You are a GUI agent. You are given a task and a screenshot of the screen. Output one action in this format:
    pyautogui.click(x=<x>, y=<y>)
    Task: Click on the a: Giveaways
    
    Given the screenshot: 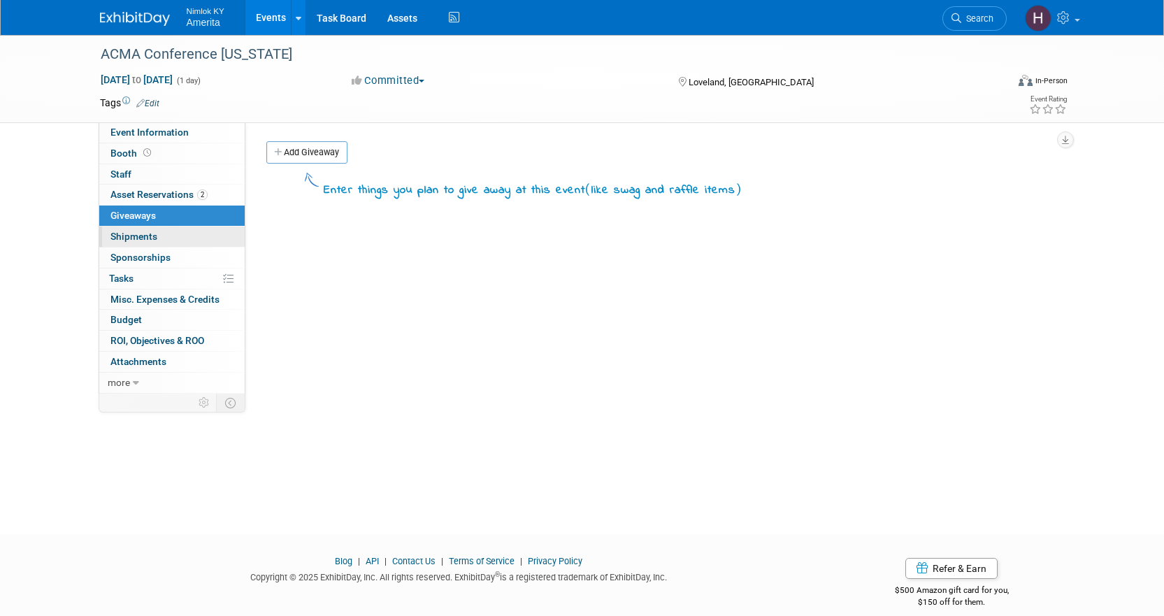 What is the action you would take?
    pyautogui.click(x=172, y=215)
    